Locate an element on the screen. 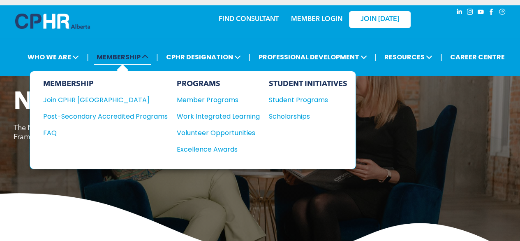 This screenshot has width=520, height=241. a: Scholarships is located at coordinates (308, 116).